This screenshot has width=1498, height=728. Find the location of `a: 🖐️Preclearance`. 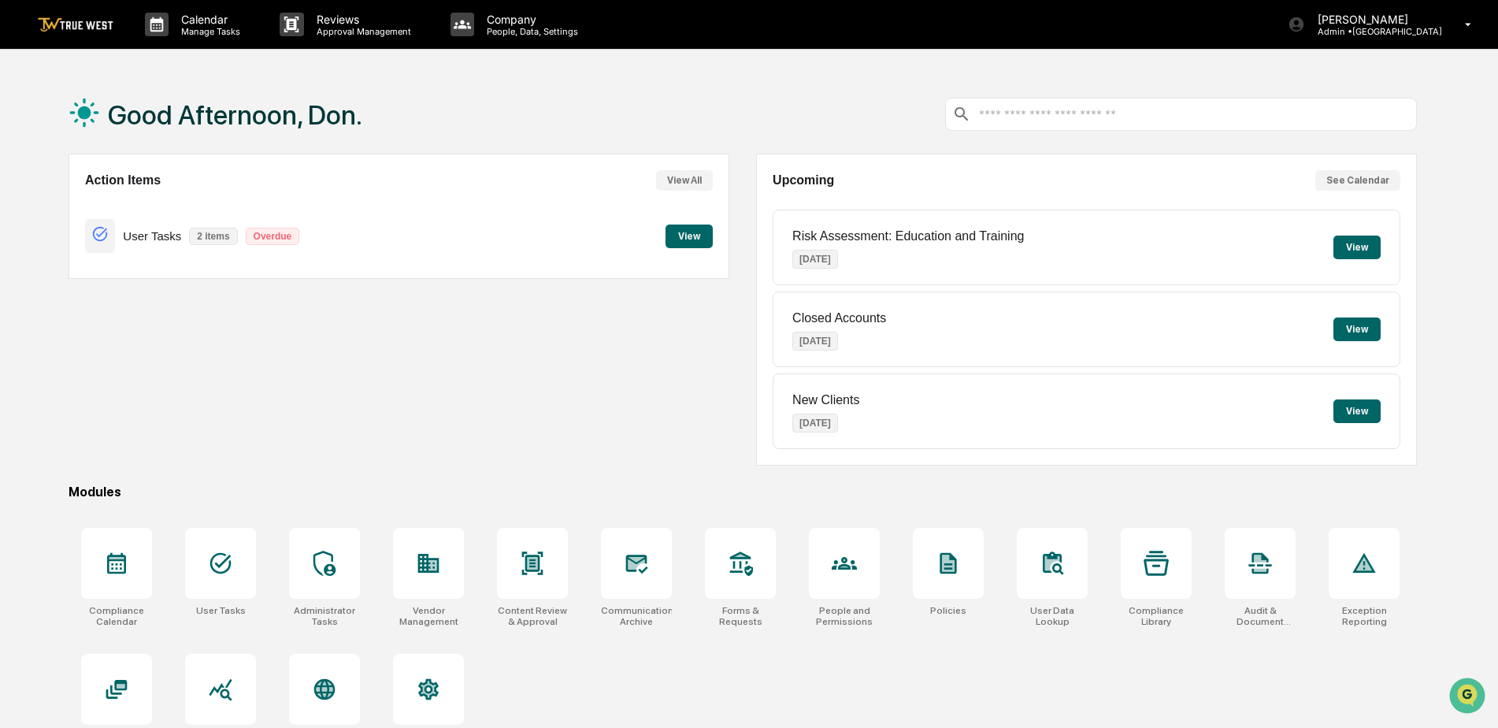

a: 🖐️Preclearance is located at coordinates (58, 206).